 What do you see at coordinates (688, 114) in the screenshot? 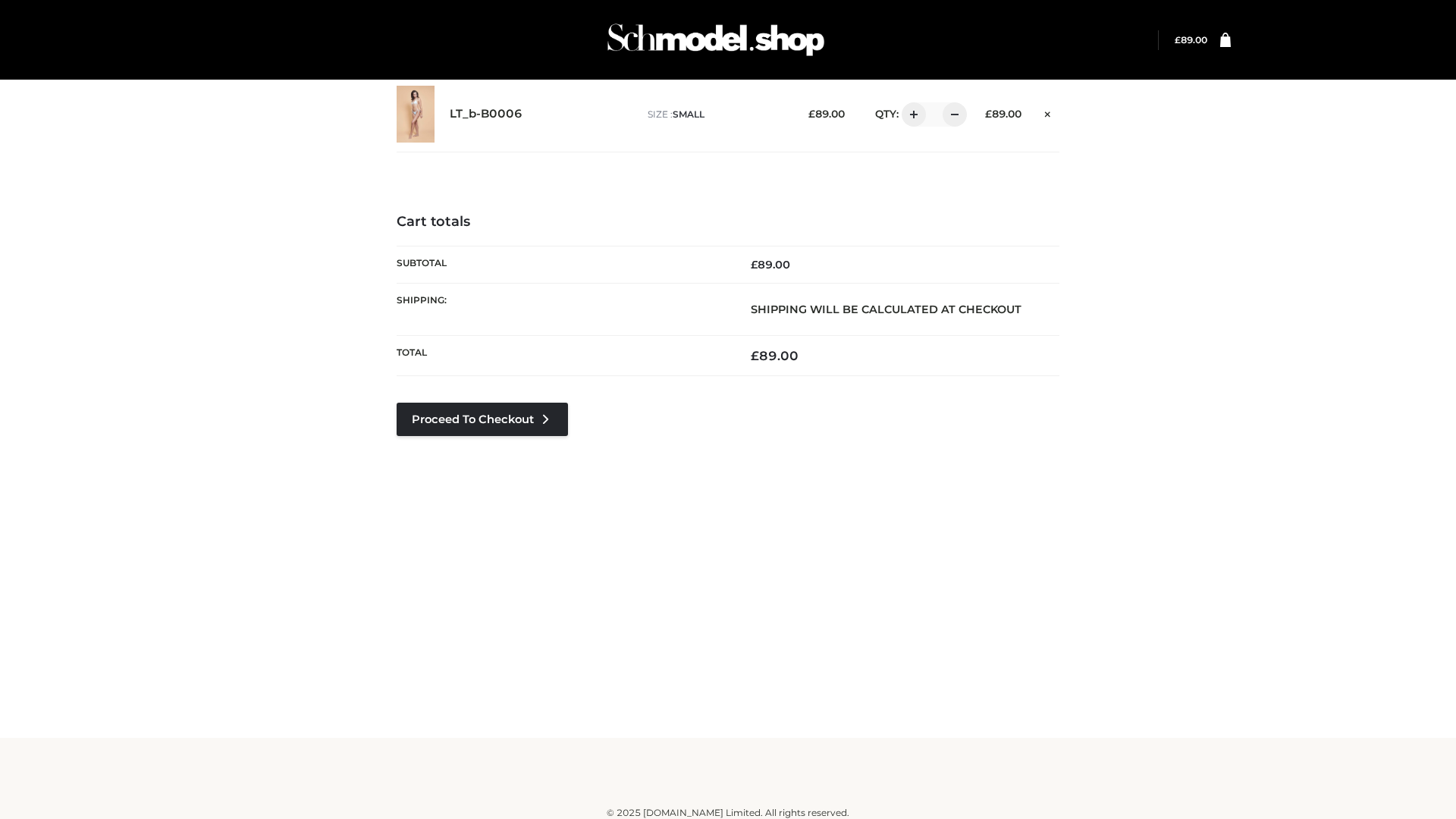
I see `span: SMALL` at bounding box center [688, 114].